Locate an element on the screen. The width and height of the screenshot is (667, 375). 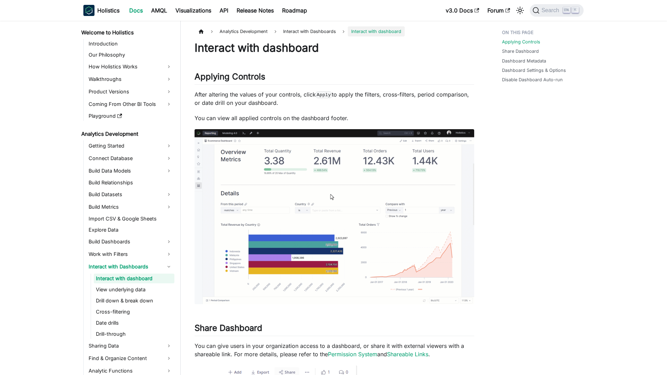
a: Introduction is located at coordinates (130, 44).